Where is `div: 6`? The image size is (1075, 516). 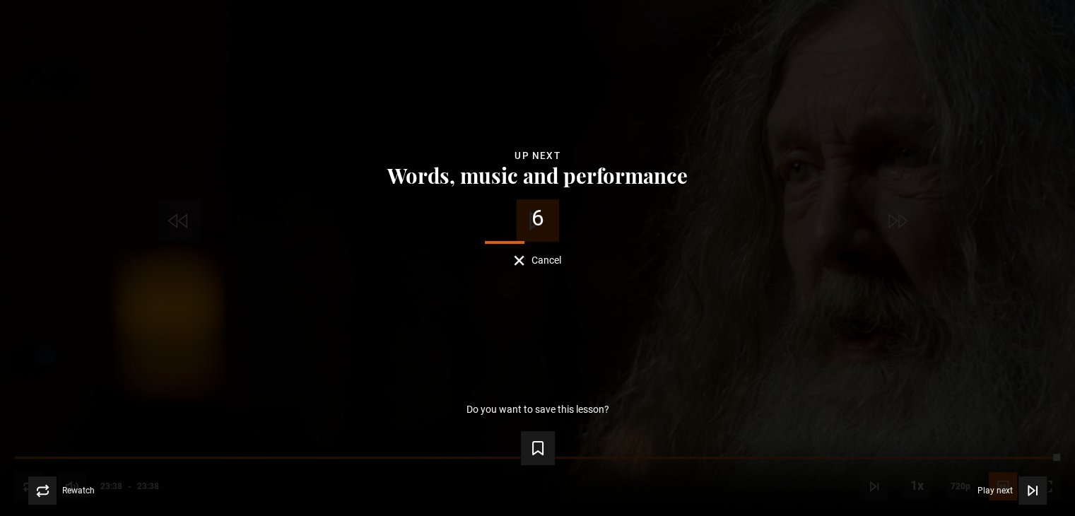
div: 6 is located at coordinates (537, 218).